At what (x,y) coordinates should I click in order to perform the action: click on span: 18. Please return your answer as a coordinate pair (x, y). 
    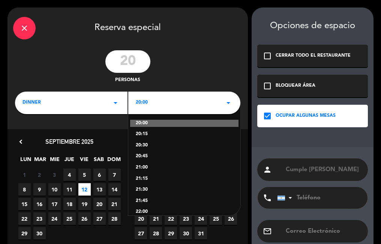
    Looking at the image, I should click on (69, 204).